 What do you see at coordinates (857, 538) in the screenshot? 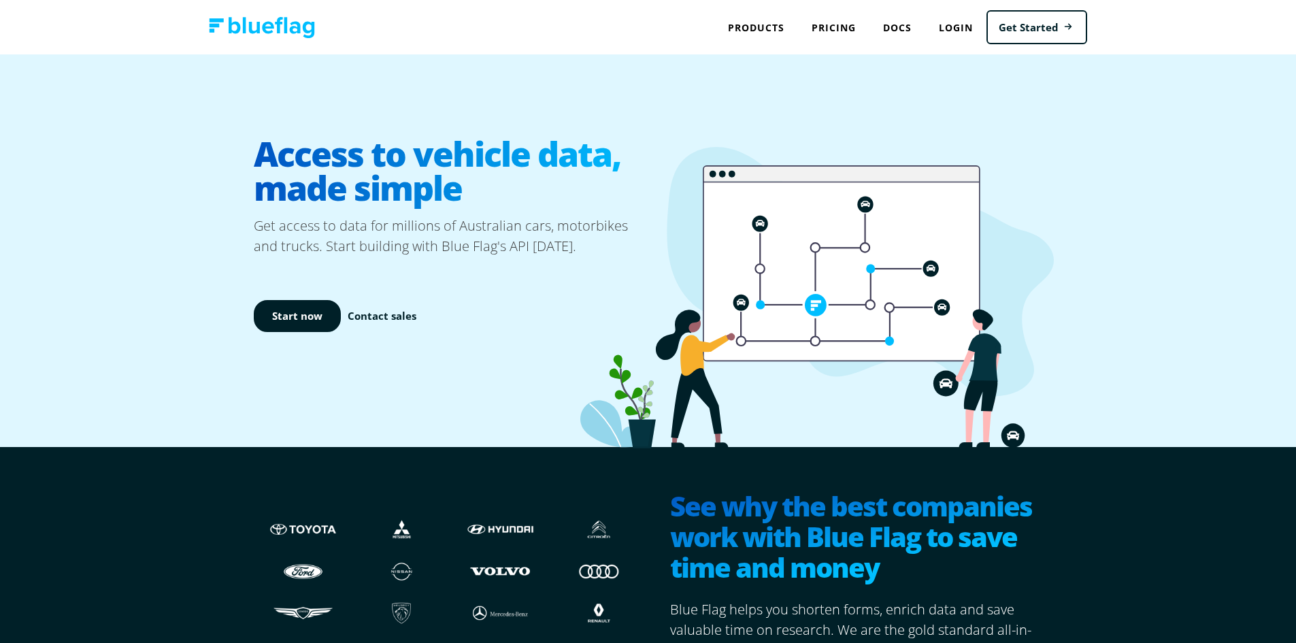
I see `h2: See why the best companies work with Blue Flag to save time and money` at bounding box center [857, 538].